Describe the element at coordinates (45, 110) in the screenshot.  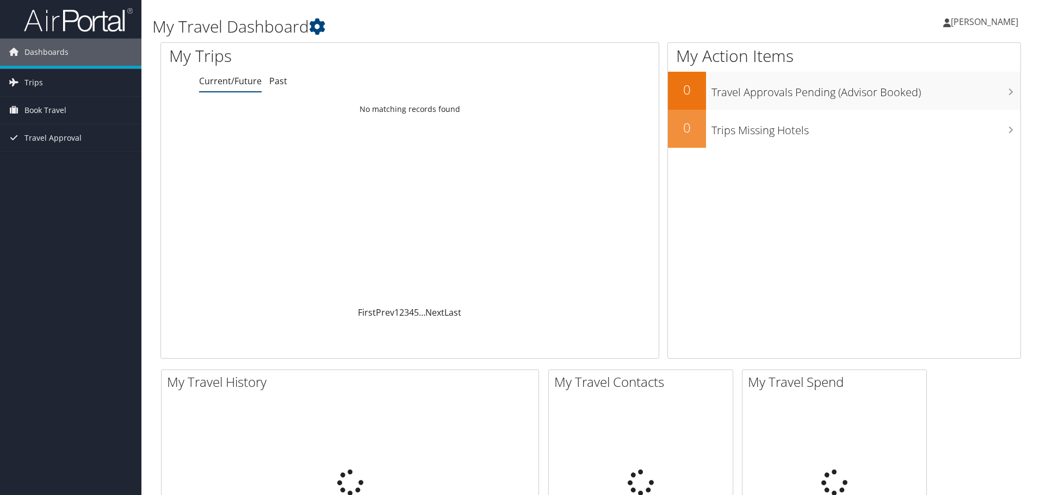
I see `span: Book Travel` at that location.